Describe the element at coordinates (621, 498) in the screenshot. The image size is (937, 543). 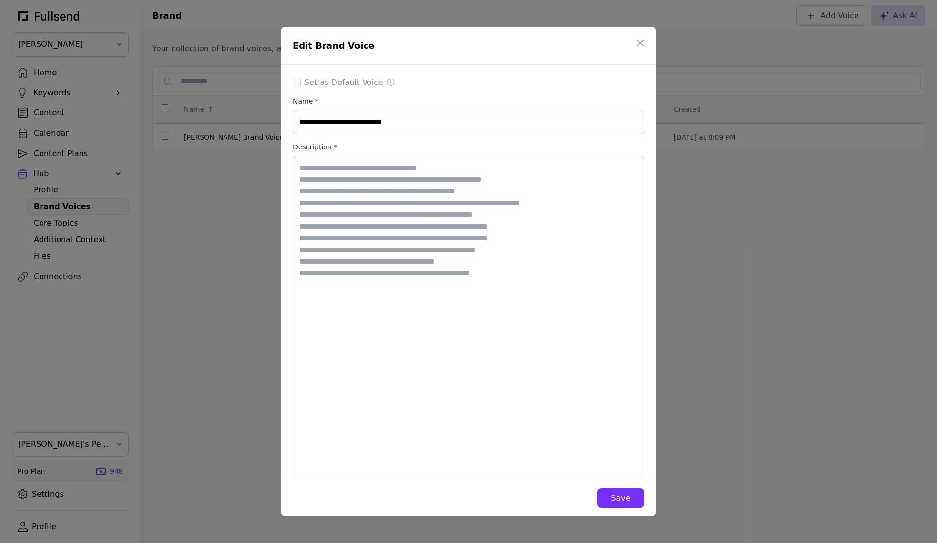
I see `div: Save` at that location.